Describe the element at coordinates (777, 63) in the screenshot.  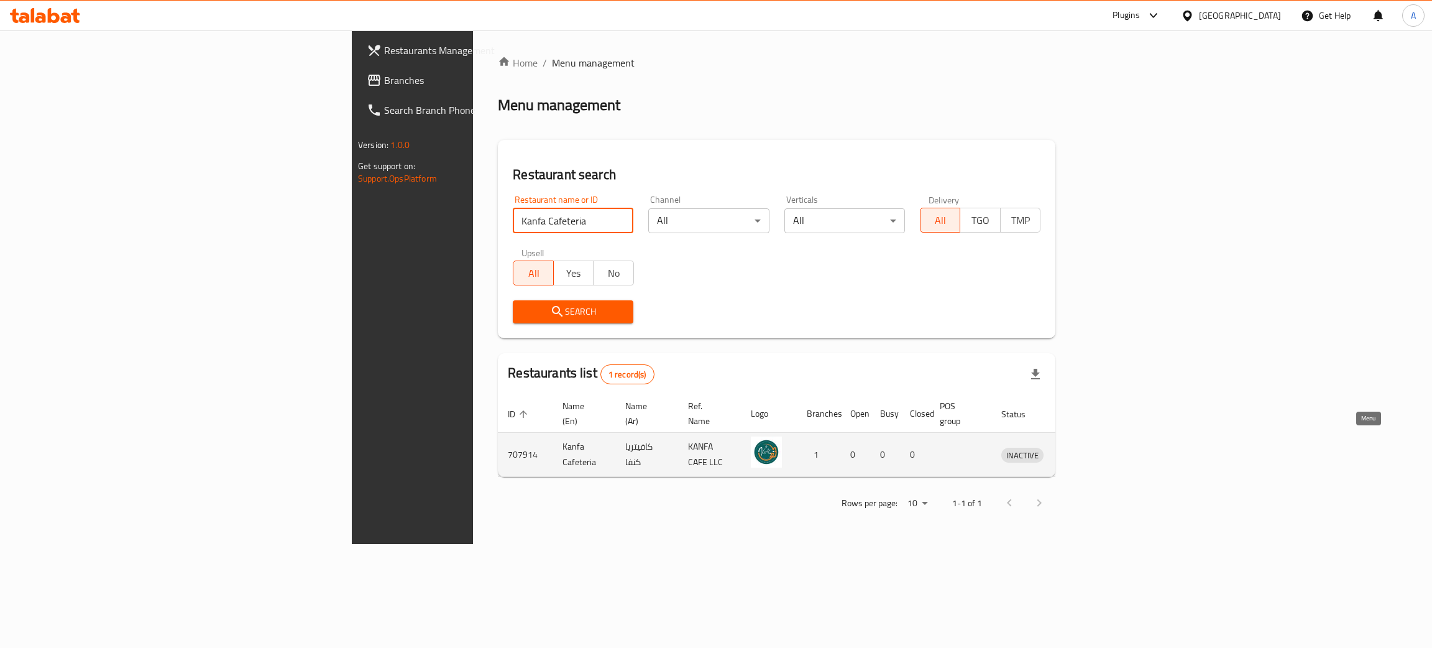
I see `nav: breadcrumb` at that location.